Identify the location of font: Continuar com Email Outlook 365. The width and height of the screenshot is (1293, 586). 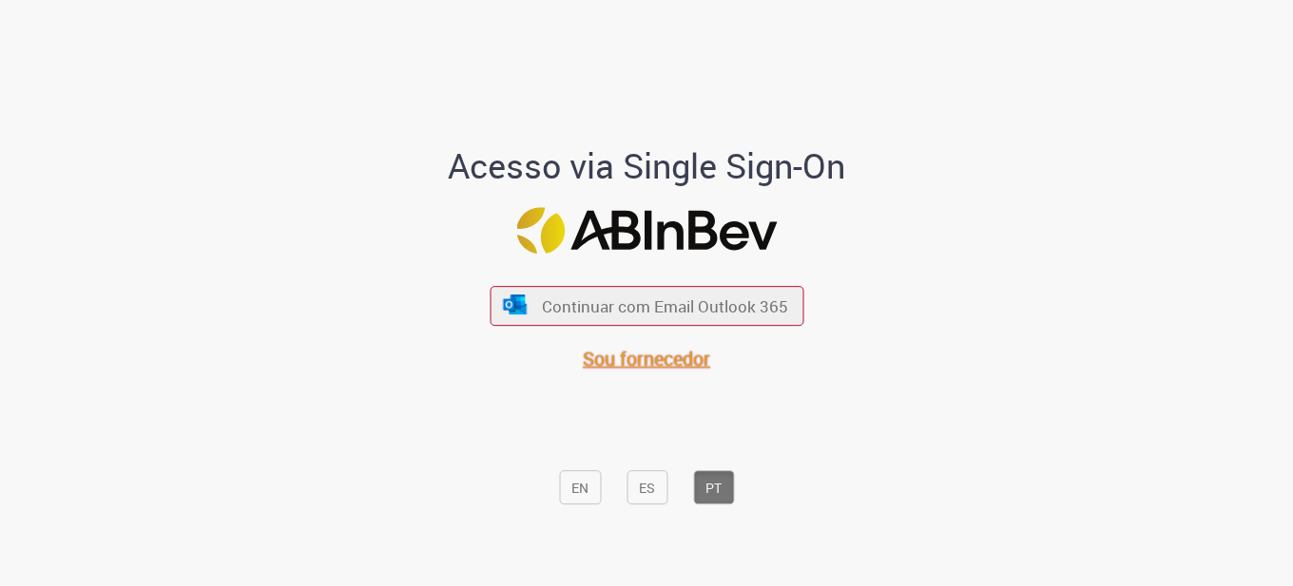
(664, 306).